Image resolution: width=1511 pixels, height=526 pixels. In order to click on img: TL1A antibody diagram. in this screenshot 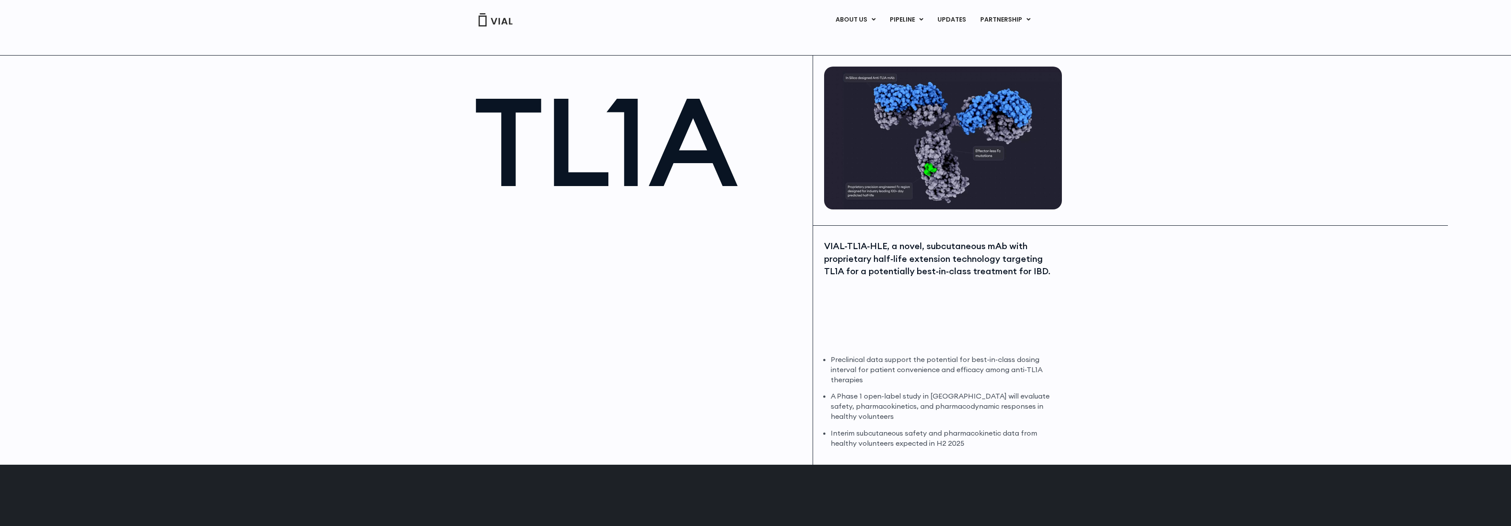, I will do `click(943, 138)`.